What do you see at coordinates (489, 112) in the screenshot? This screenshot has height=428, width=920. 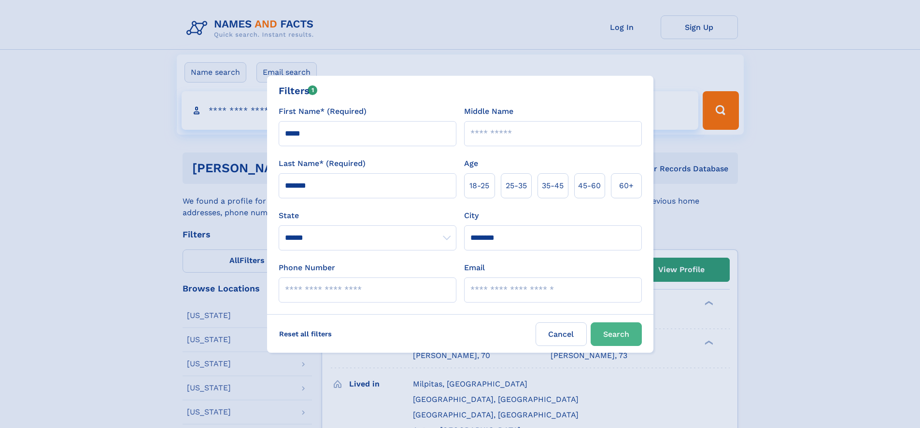 I see `label: Middle Name` at bounding box center [489, 112].